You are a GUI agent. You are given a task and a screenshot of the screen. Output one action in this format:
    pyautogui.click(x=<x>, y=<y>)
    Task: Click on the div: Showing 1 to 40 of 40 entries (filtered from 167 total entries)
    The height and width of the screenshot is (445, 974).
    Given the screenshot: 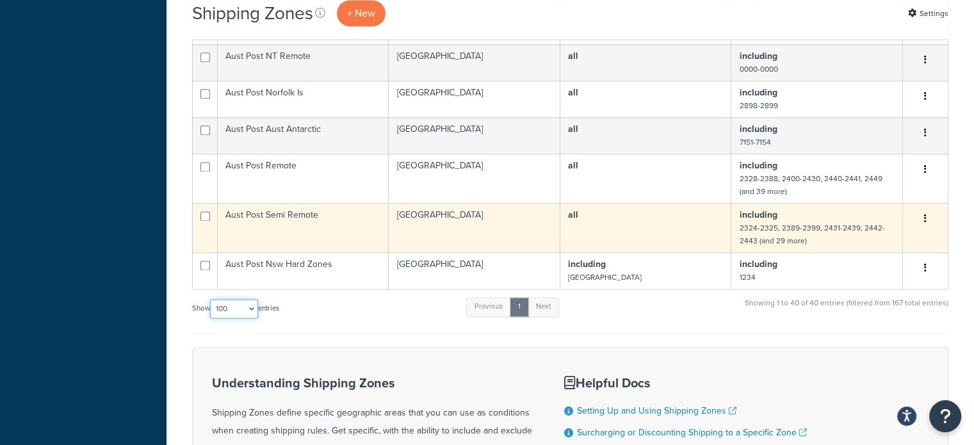 What is the action you would take?
    pyautogui.click(x=847, y=309)
    